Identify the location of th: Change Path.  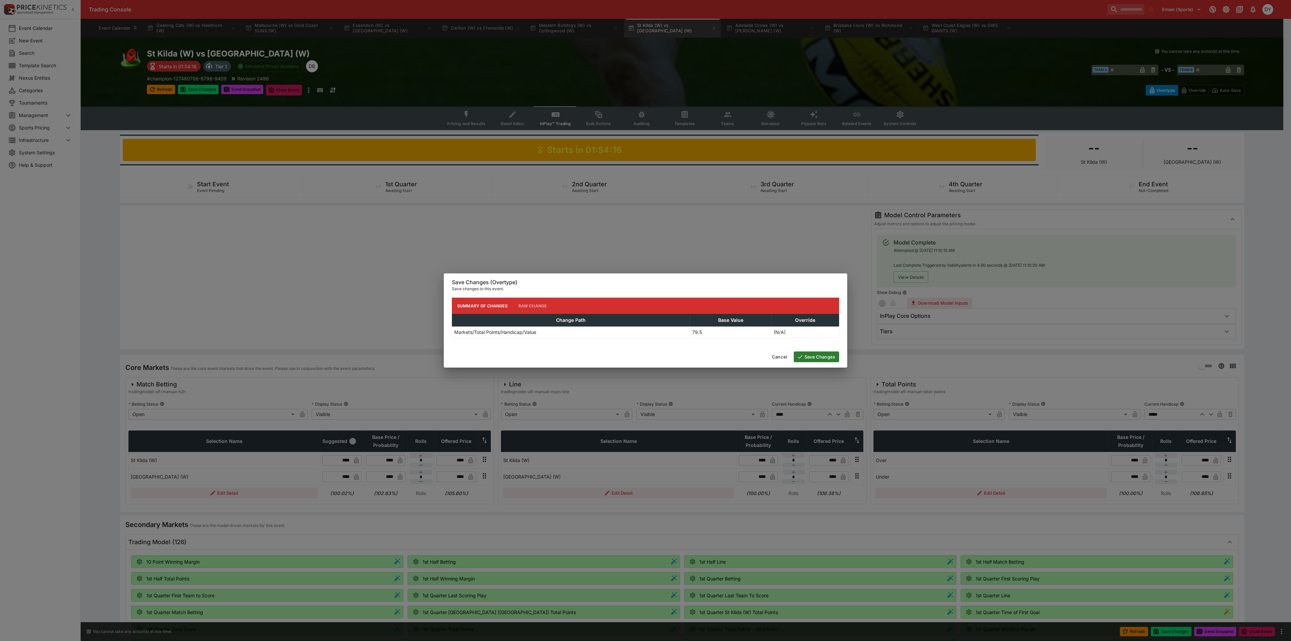
(571, 320).